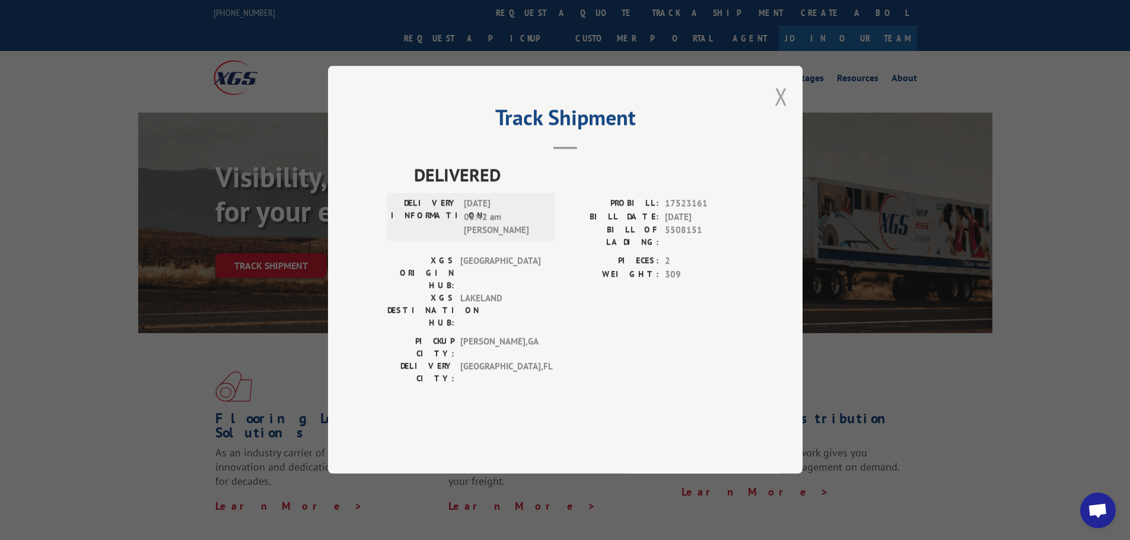 This screenshot has height=540, width=1130. What do you see at coordinates (612, 204) in the screenshot?
I see `label: PROBILL:` at bounding box center [612, 204].